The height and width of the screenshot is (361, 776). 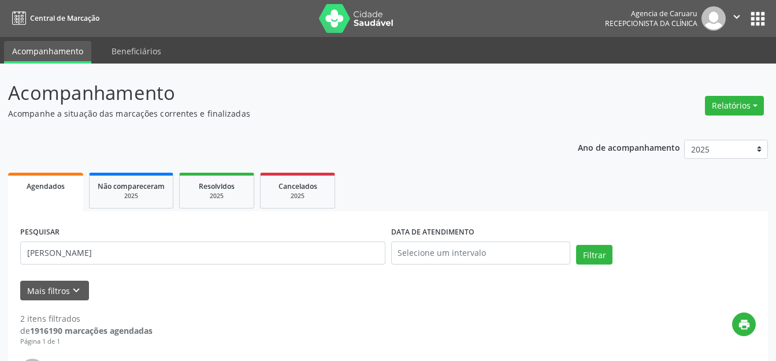 I want to click on div: Agencia de Caruaru, so click(x=651, y=13).